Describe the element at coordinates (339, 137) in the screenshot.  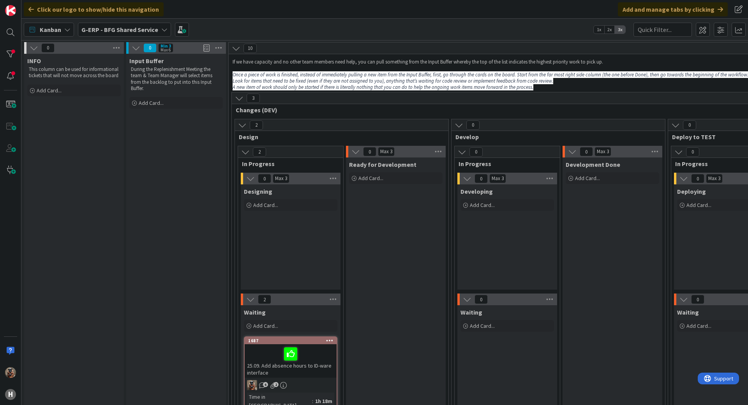
I see `span: Design` at that location.